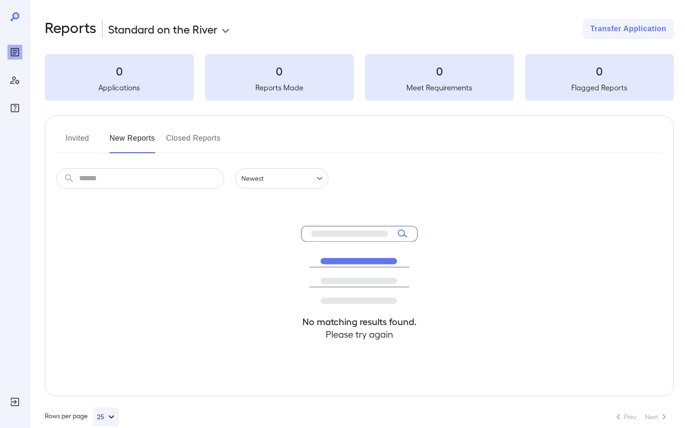  What do you see at coordinates (440, 88) in the screenshot?
I see `h5: Meet Requirements` at bounding box center [440, 88].